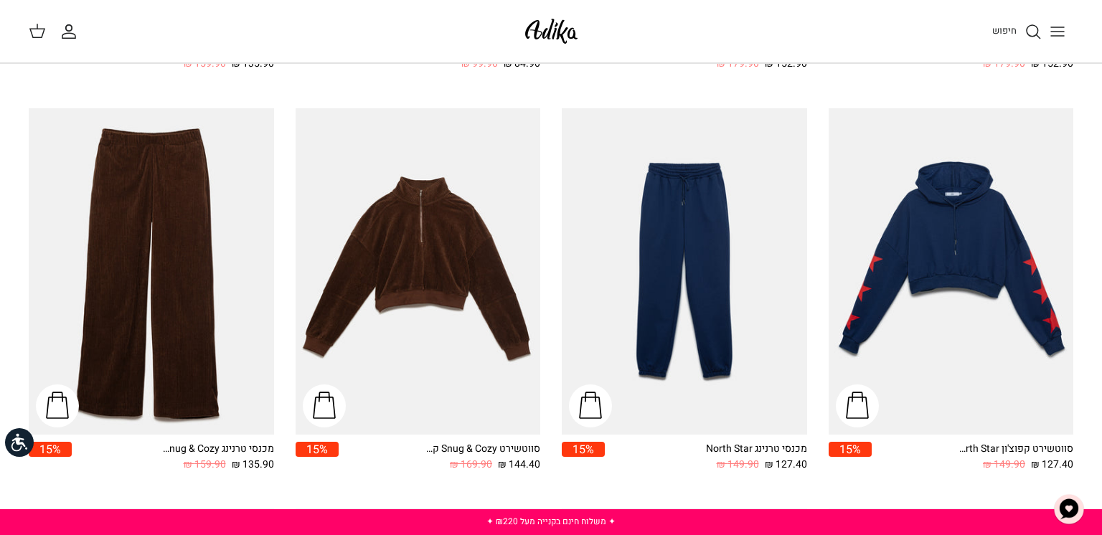  What do you see at coordinates (418, 271) in the screenshot?
I see `a: סווטשירט Snug & Cozy קרופ` at bounding box center [418, 271].